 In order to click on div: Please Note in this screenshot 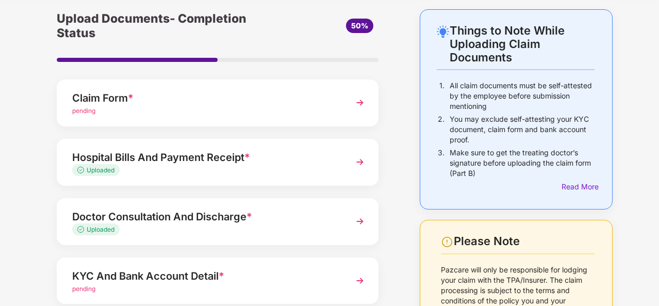, I will do `click(524, 241)`.